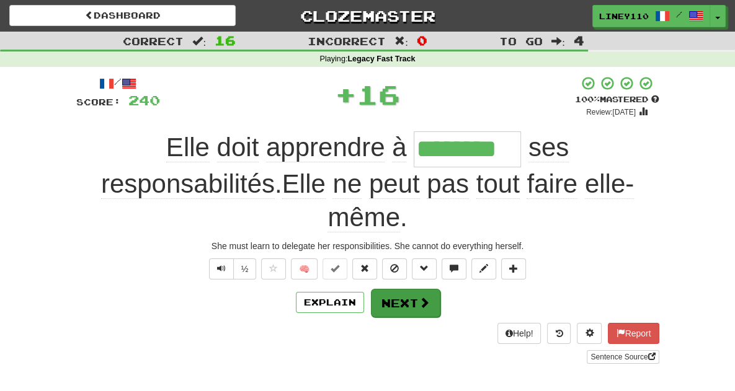  Describe the element at coordinates (624, 16) in the screenshot. I see `span: Liney110` at that location.